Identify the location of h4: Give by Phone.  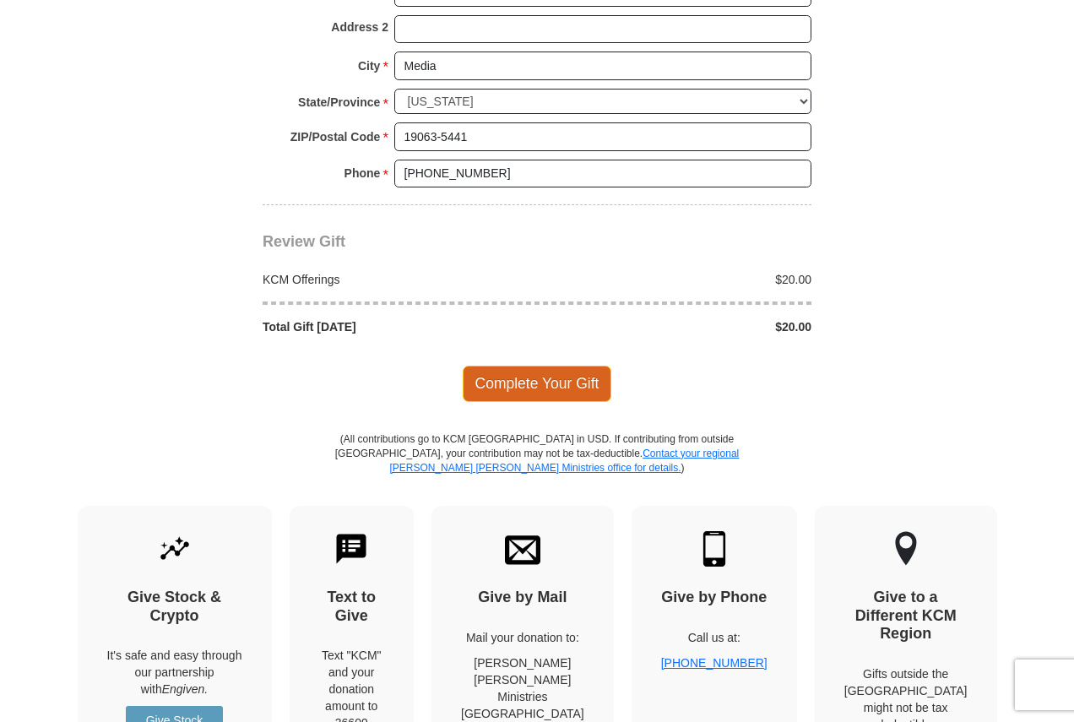
(714, 598).